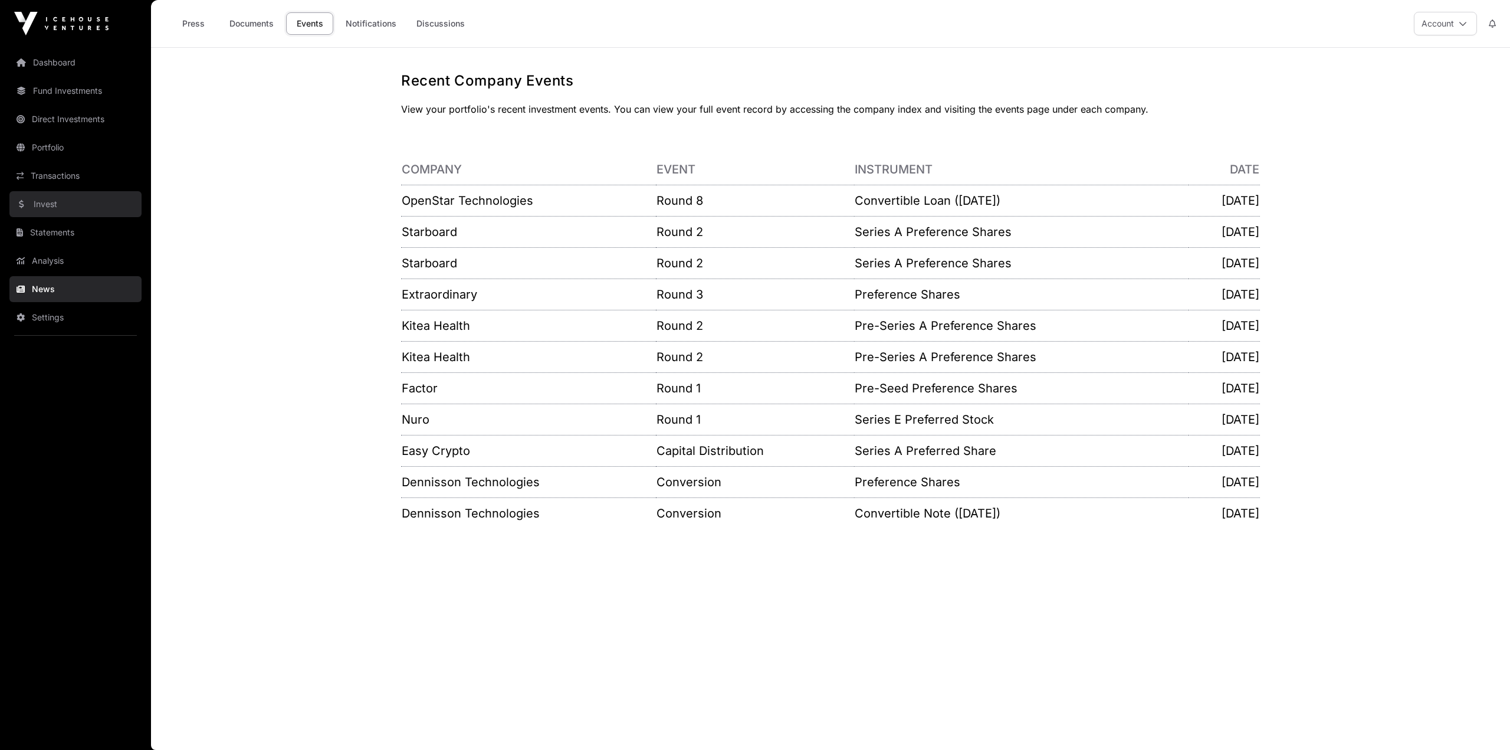 This screenshot has height=750, width=1510. I want to click on div: Chat Widget, so click(1481, 721).